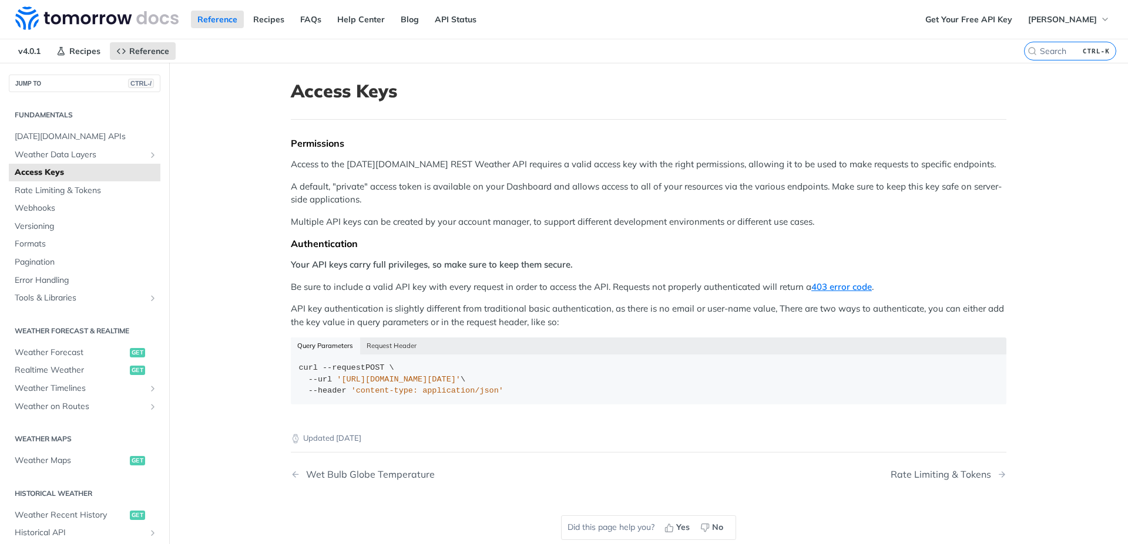 The height and width of the screenshot is (544, 1128). What do you see at coordinates (153, 155) in the screenshot?
I see `button: Show subpages for Weather Data Layers` at bounding box center [153, 155].